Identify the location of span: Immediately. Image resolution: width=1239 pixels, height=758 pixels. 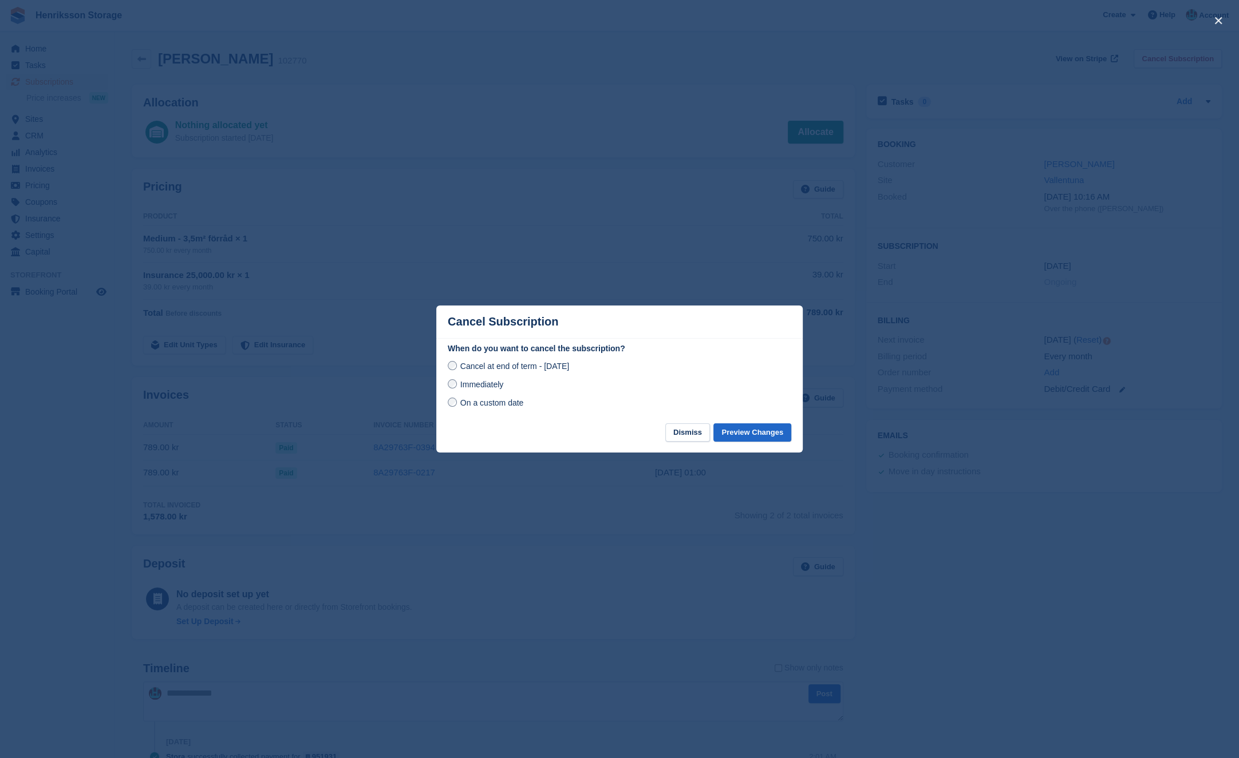
(481, 385).